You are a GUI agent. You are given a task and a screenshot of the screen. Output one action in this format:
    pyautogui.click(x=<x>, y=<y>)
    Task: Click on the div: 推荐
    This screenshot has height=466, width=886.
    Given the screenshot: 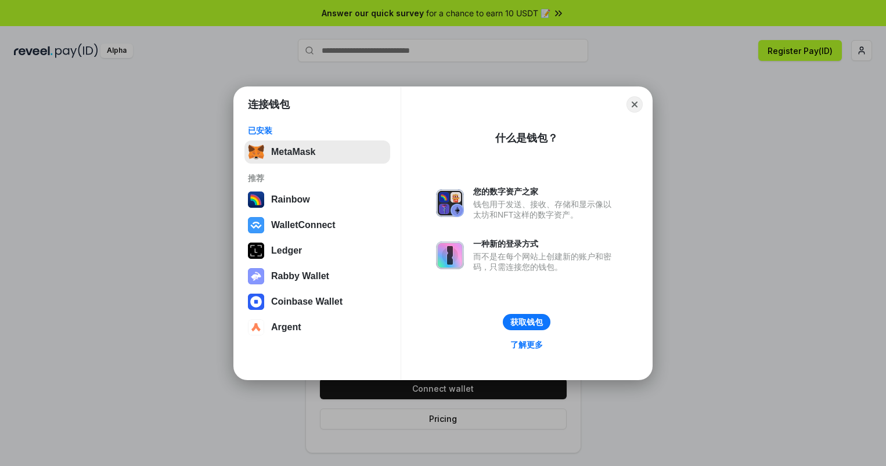 What is the action you would take?
    pyautogui.click(x=317, y=178)
    